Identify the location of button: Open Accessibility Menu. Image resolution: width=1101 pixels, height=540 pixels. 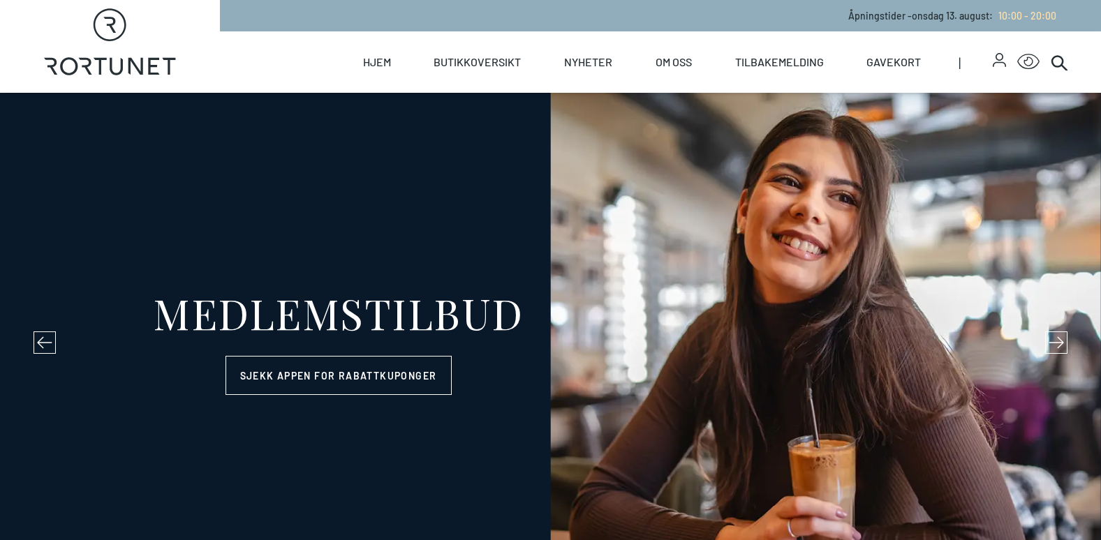
(1028, 62).